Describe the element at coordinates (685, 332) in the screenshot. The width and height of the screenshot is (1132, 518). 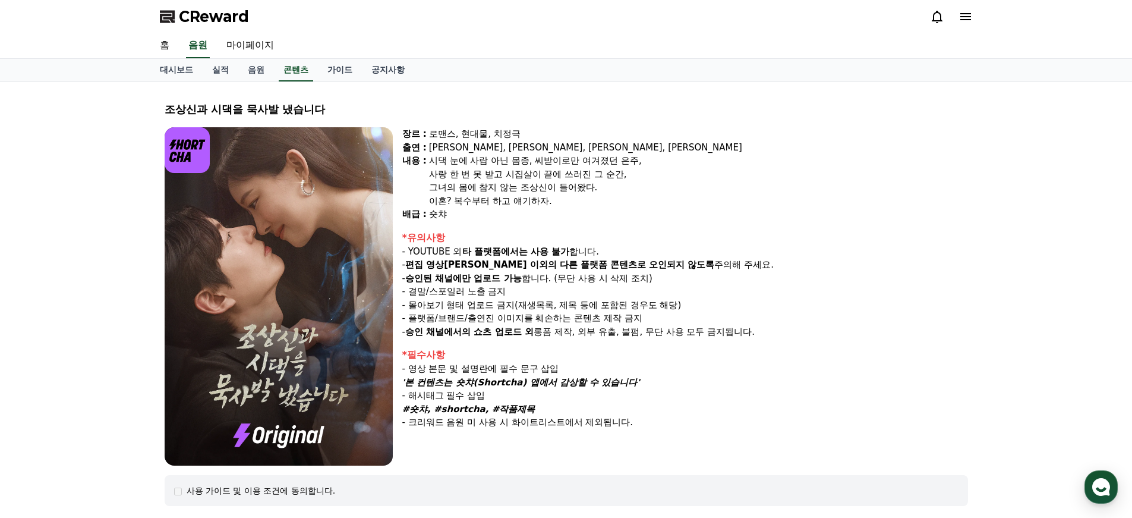
I see `p: - 롱폼 제작, 외부 유출, 불펌, 무단 사용 모두 금지됩니다.` at that location.